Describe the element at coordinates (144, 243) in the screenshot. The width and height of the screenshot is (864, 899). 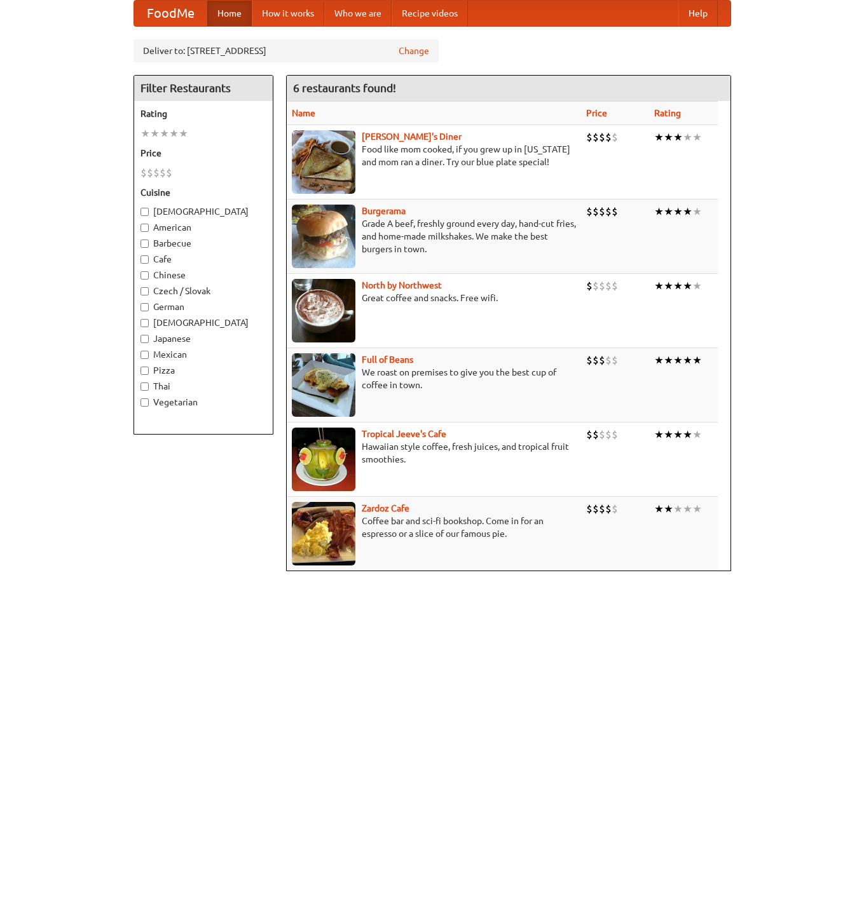
I see `input: Barbecue` at that location.